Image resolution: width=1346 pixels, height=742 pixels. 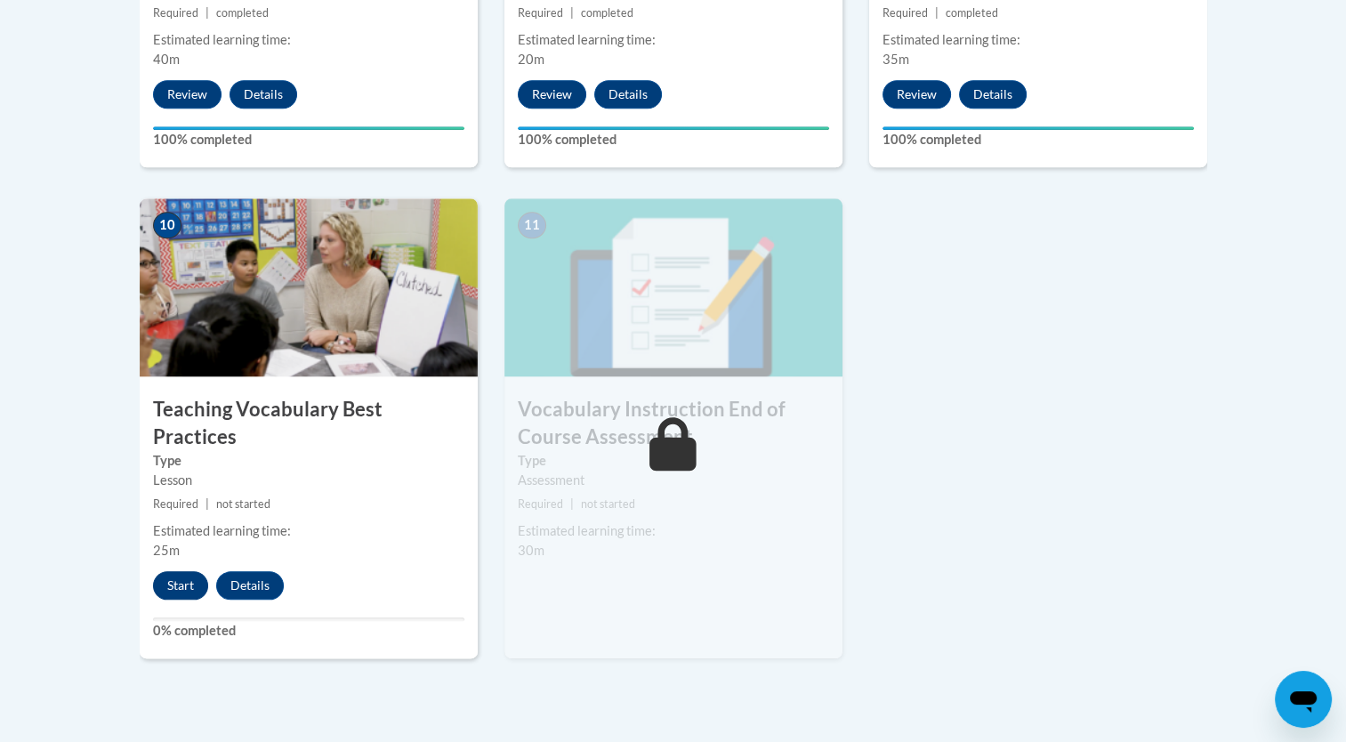 I want to click on button: Start, so click(x=181, y=585).